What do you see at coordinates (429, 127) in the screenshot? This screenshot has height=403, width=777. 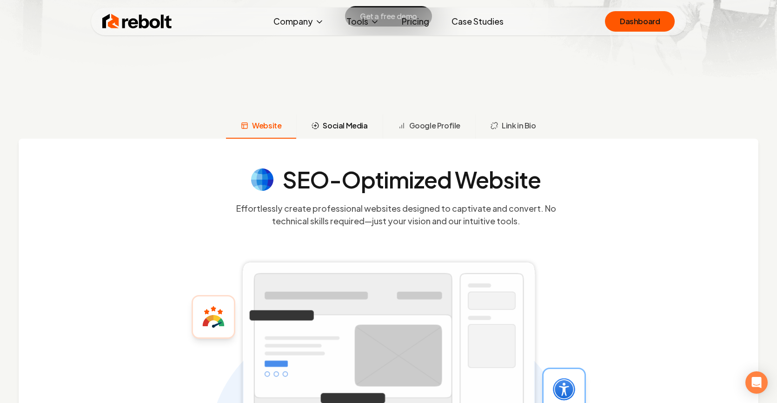 I see `button: Google Profile` at bounding box center [429, 127].